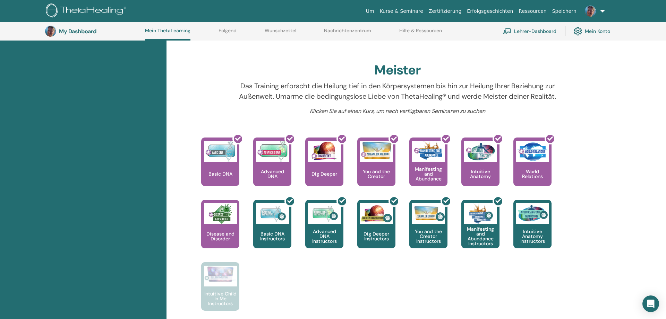  What do you see at coordinates (428, 236) in the screenshot?
I see `p: You and the Creator Instructors` at bounding box center [428, 236].